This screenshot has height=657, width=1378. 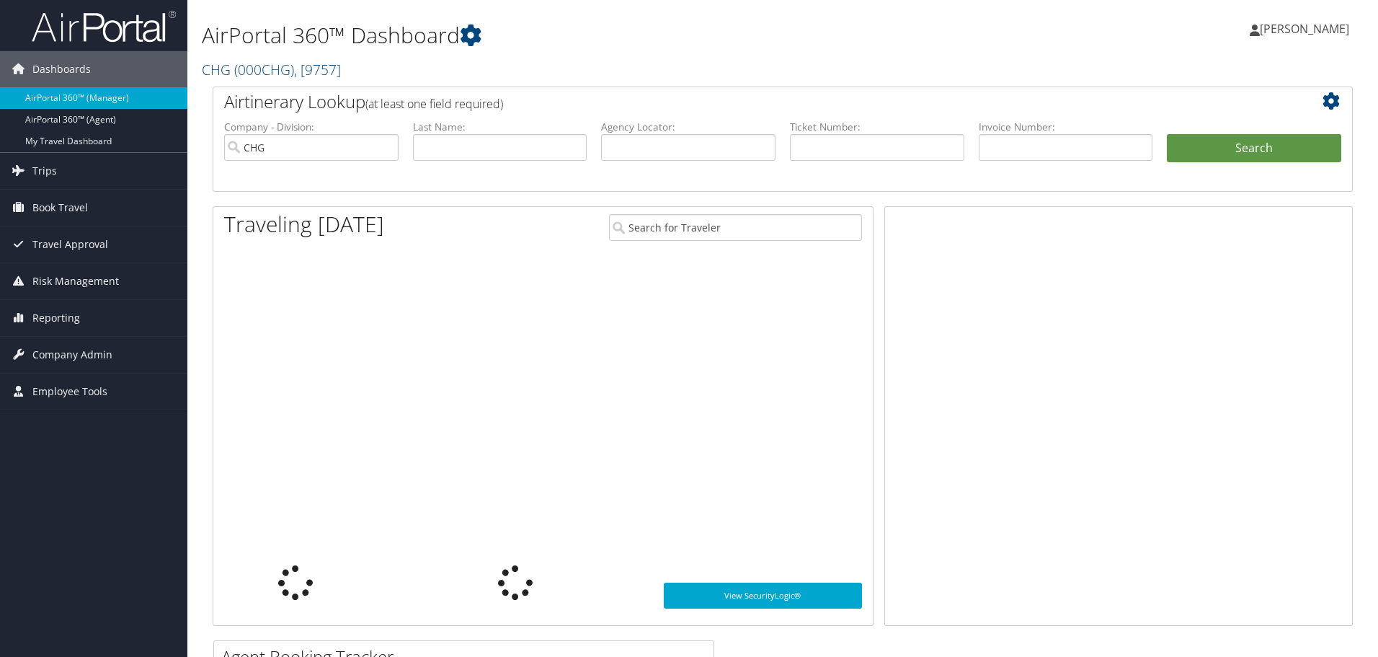 I want to click on span: Travel Approval, so click(x=70, y=244).